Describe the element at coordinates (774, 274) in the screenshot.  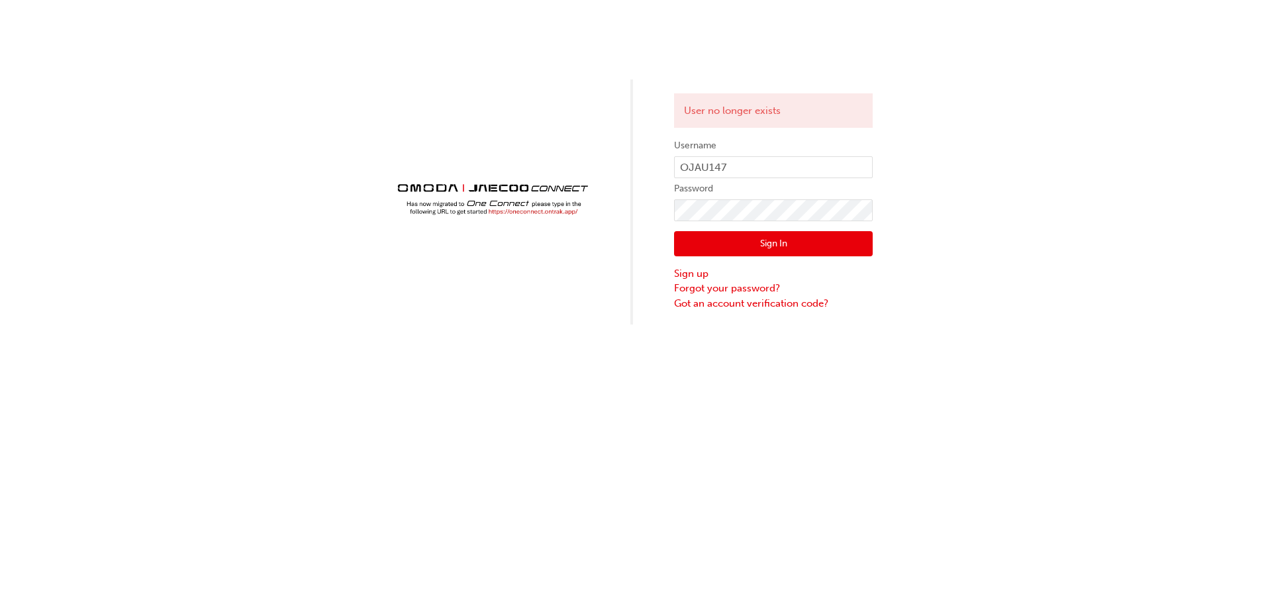
I see `a: Sign up` at that location.